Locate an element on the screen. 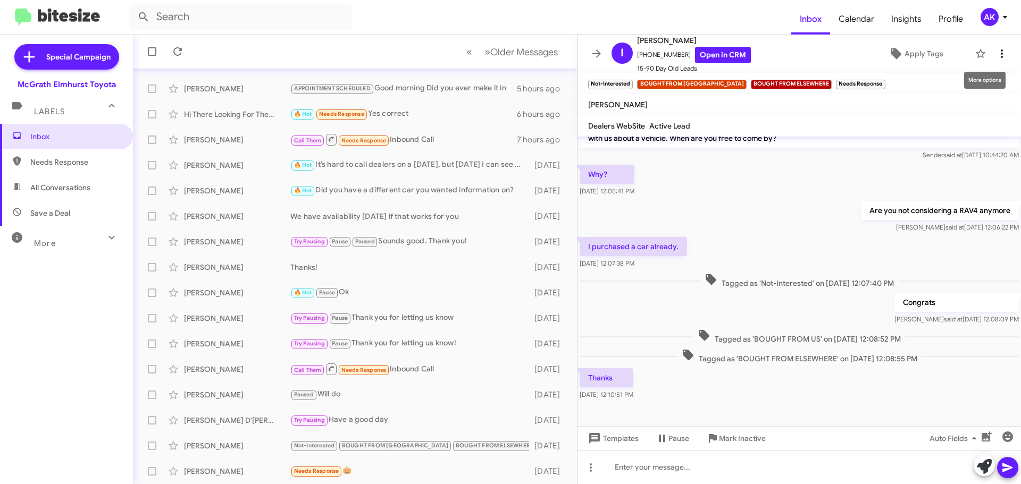 The image size is (1021, 484). span: Special Campaign is located at coordinates (78, 57).